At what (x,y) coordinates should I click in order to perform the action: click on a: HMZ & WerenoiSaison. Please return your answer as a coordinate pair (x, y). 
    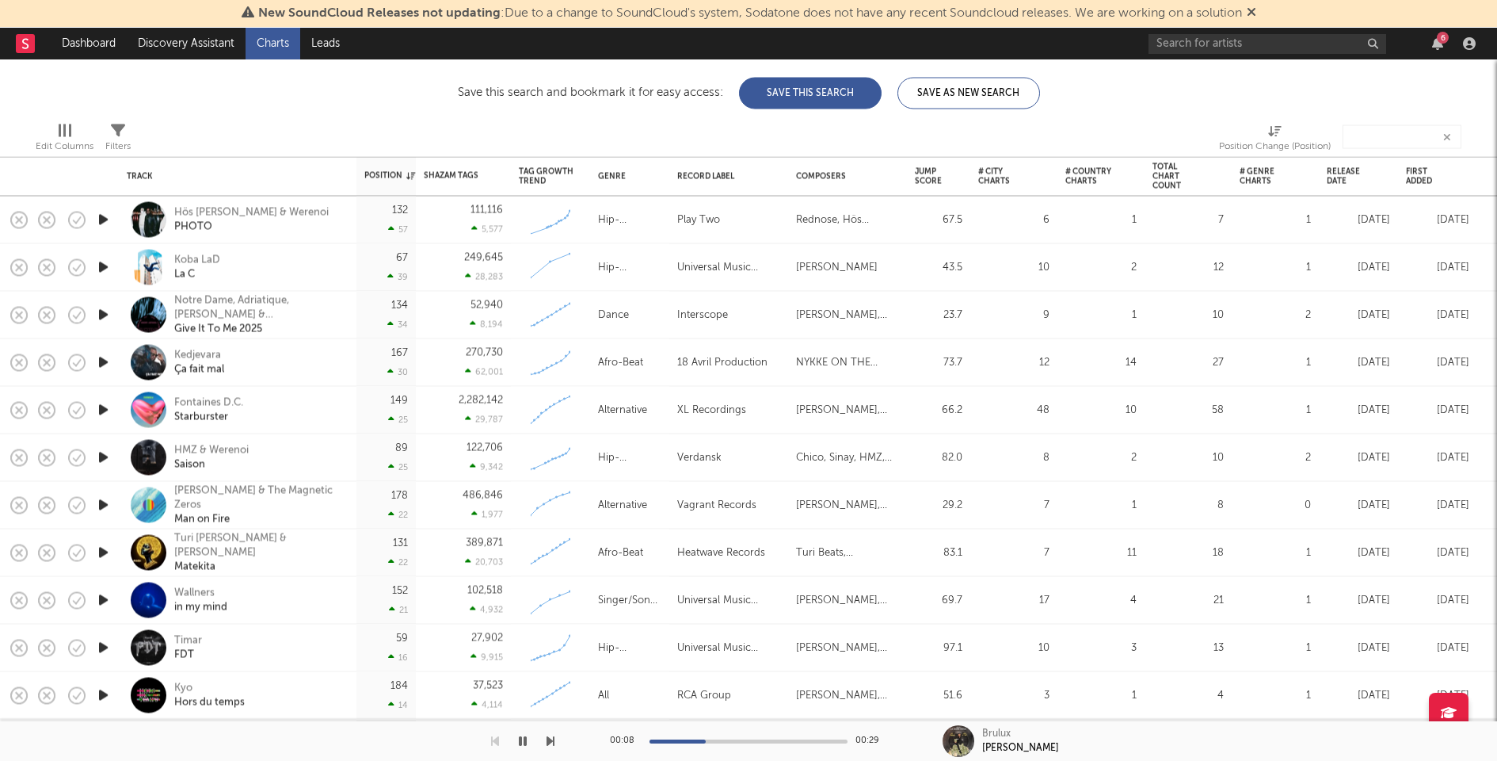
    Looking at the image, I should click on (212, 457).